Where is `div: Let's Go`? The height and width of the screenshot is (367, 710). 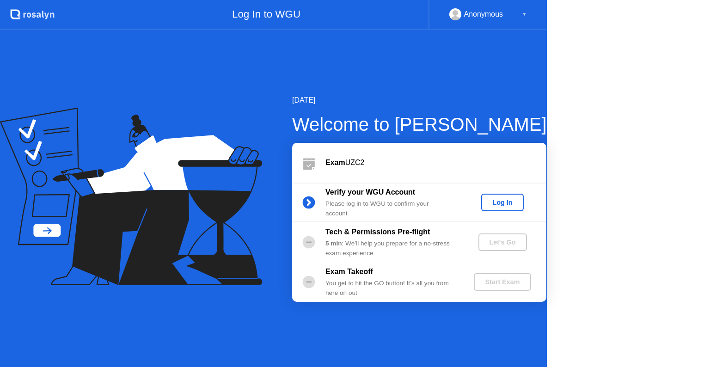 div: Let's Go is located at coordinates (502, 242).